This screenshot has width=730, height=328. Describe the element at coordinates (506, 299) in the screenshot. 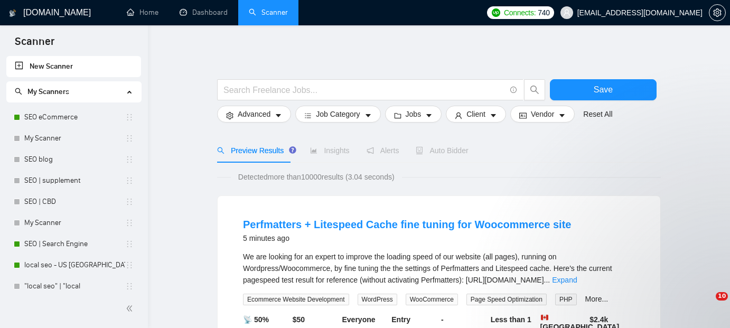

I see `span: Page Speed Optimization` at that location.